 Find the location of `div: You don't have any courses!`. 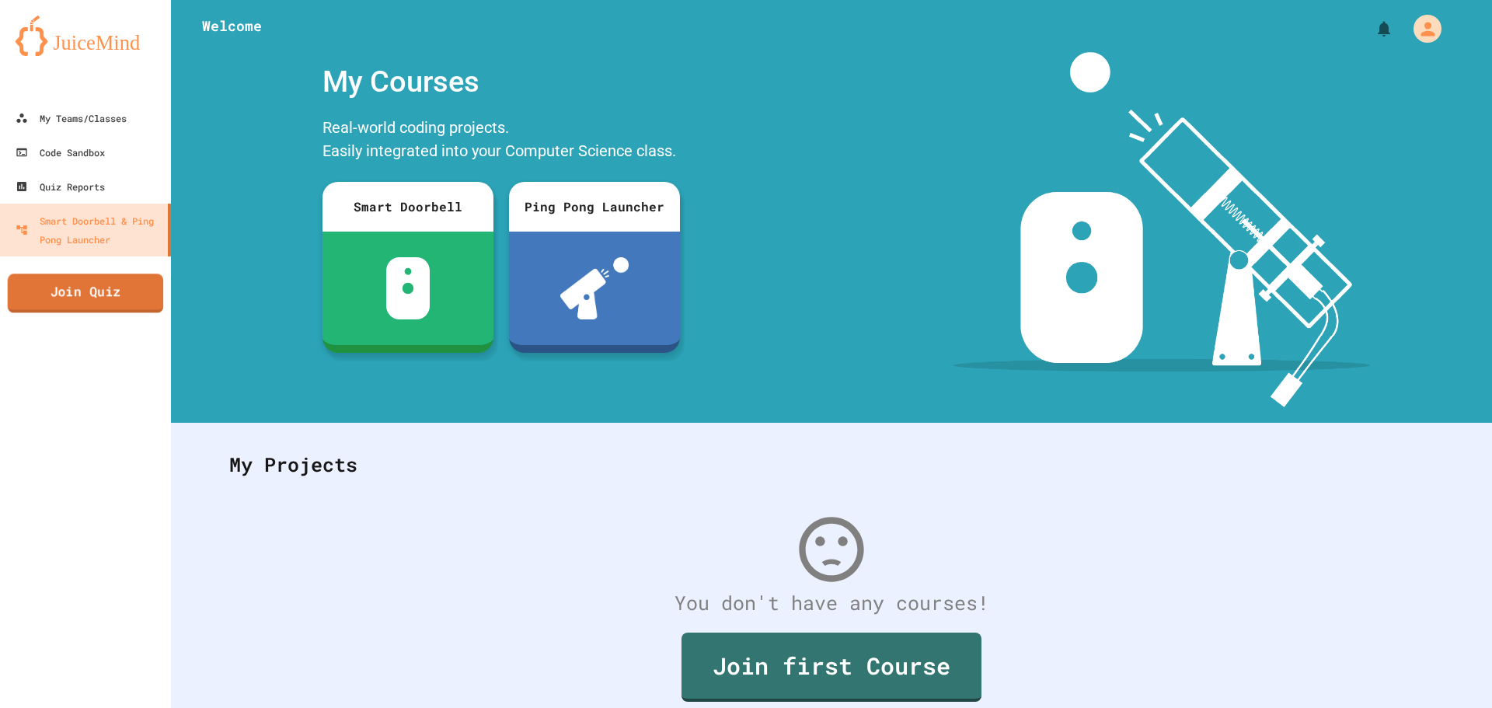

div: You don't have any courses! is located at coordinates (832, 603).